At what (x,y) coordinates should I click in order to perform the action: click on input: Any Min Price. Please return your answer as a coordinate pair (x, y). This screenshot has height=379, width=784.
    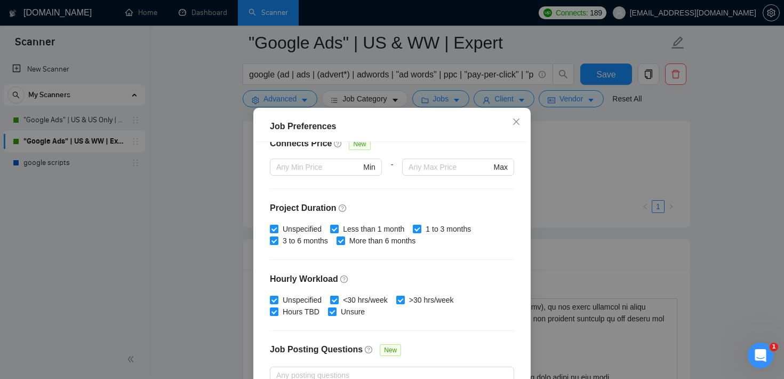
    Looking at the image, I should click on (319, 167).